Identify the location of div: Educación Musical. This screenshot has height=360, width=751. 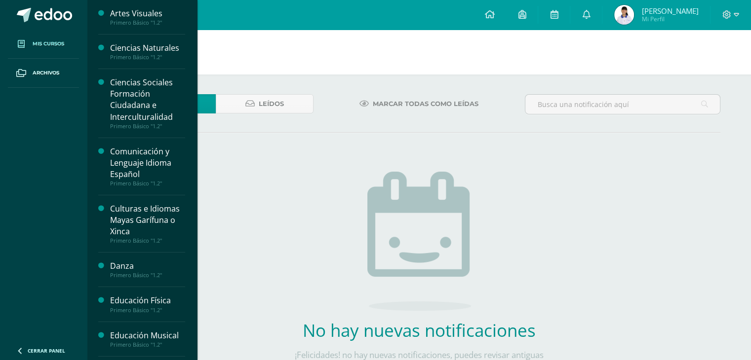
(148, 336).